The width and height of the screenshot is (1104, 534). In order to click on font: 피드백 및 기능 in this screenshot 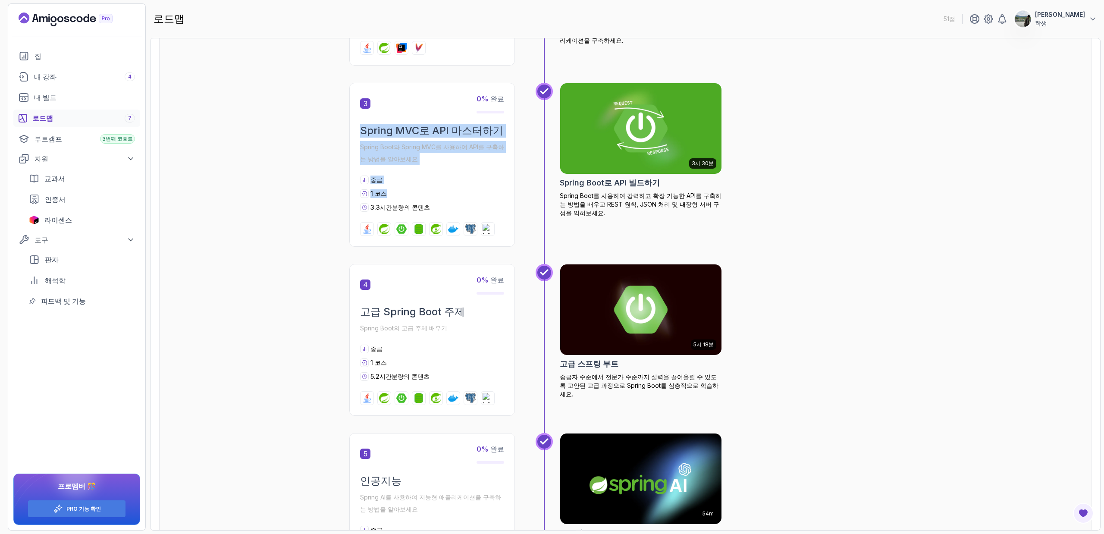, I will do `click(63, 301)`.